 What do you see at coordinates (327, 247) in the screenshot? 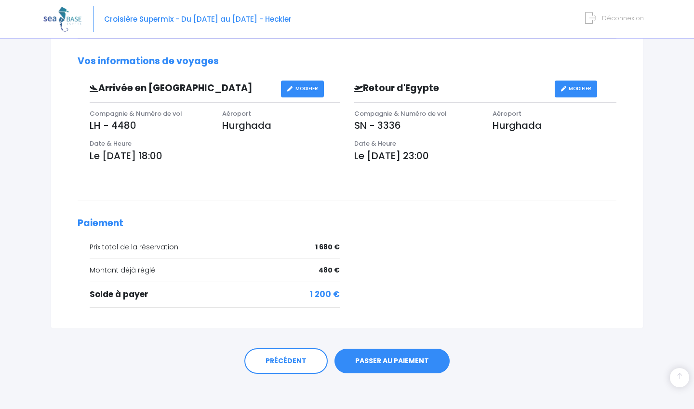
I see `span: 1 680 €` at bounding box center [327, 247].